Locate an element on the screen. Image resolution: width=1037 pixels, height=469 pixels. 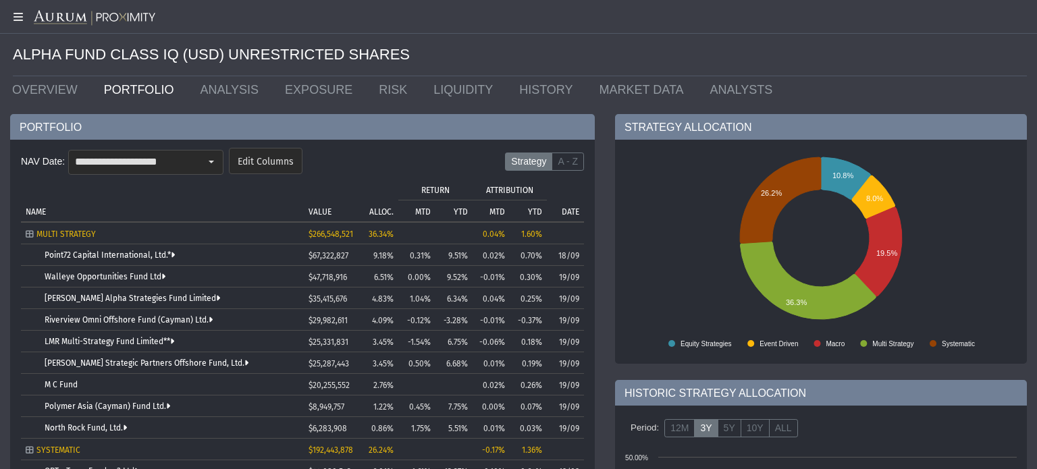
div: 0.04% is located at coordinates (491, 234).